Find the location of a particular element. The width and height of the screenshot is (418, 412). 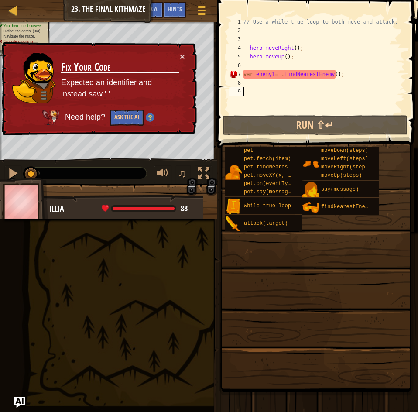

button: Ask the AI is located at coordinates (127, 117).